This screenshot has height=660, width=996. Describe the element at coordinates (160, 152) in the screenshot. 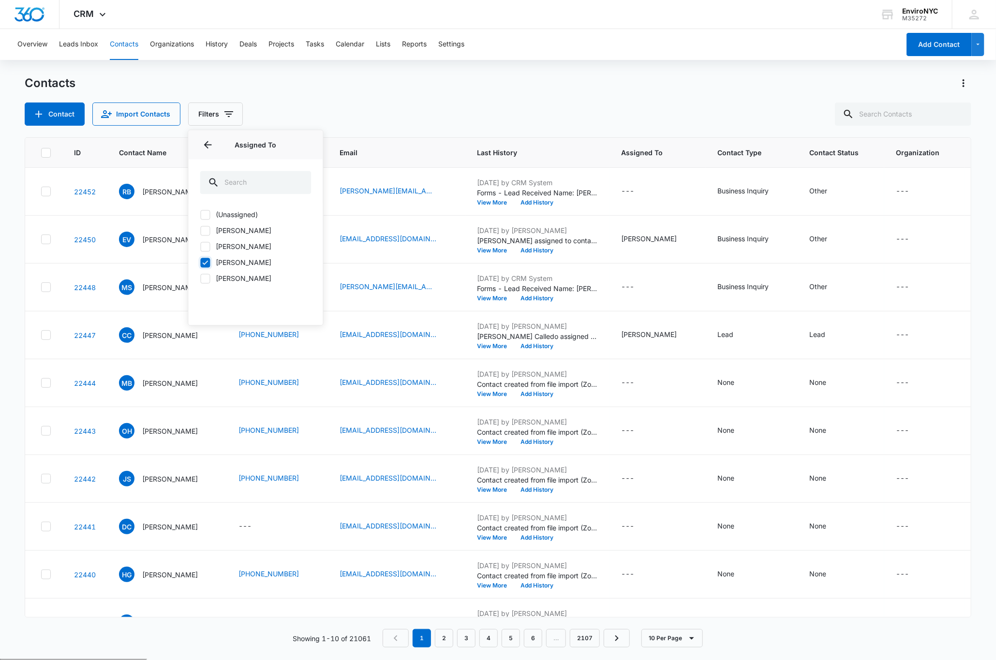

I see `span: Contact Name` at that location.